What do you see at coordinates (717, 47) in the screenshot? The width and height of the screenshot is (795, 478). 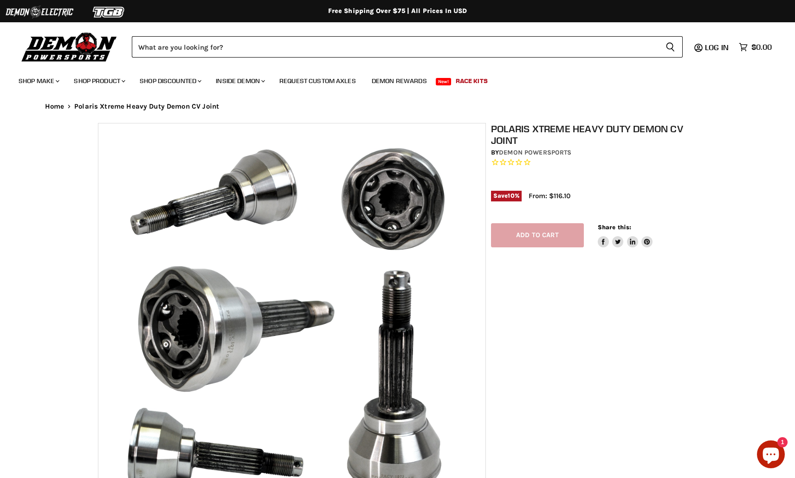 I see `a: Log in` at bounding box center [717, 47].